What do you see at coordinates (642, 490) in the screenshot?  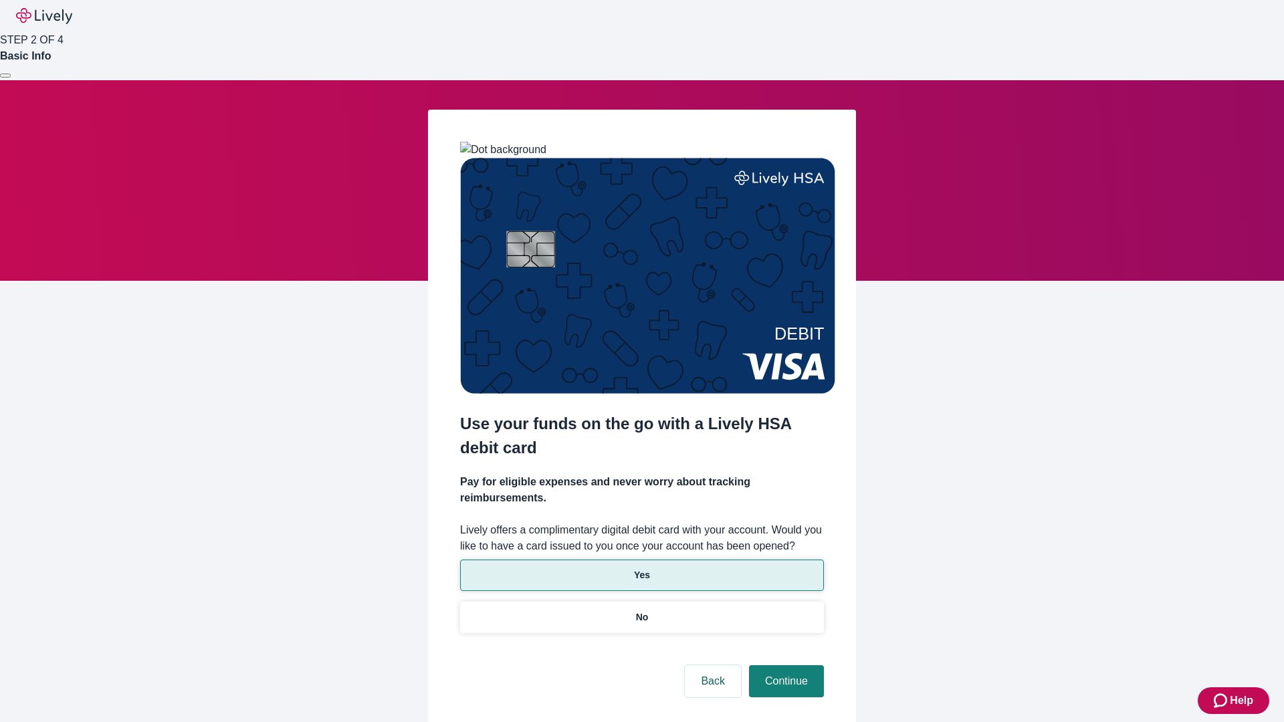 I see `h4: Pay for eligible expenses and never worry about tracking reimbursements.` at bounding box center [642, 490].